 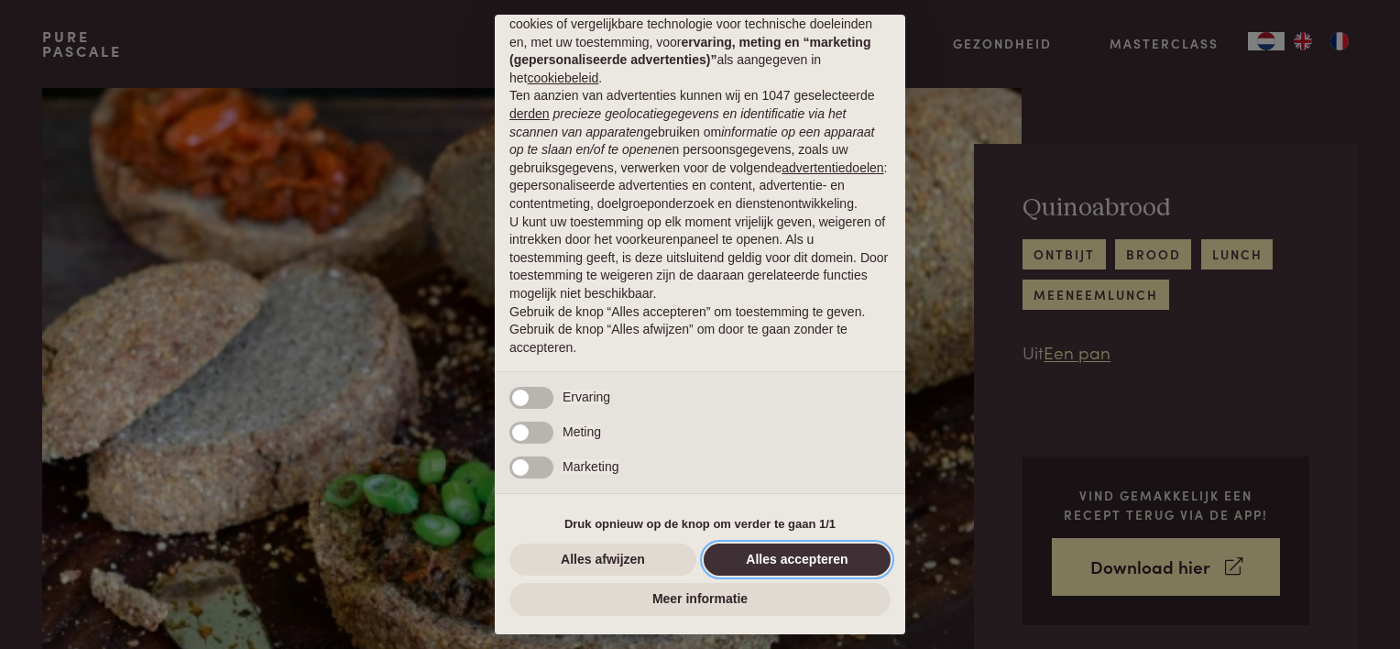 What do you see at coordinates (586, 397) in the screenshot?
I see `span: Ervaring` at bounding box center [586, 397].